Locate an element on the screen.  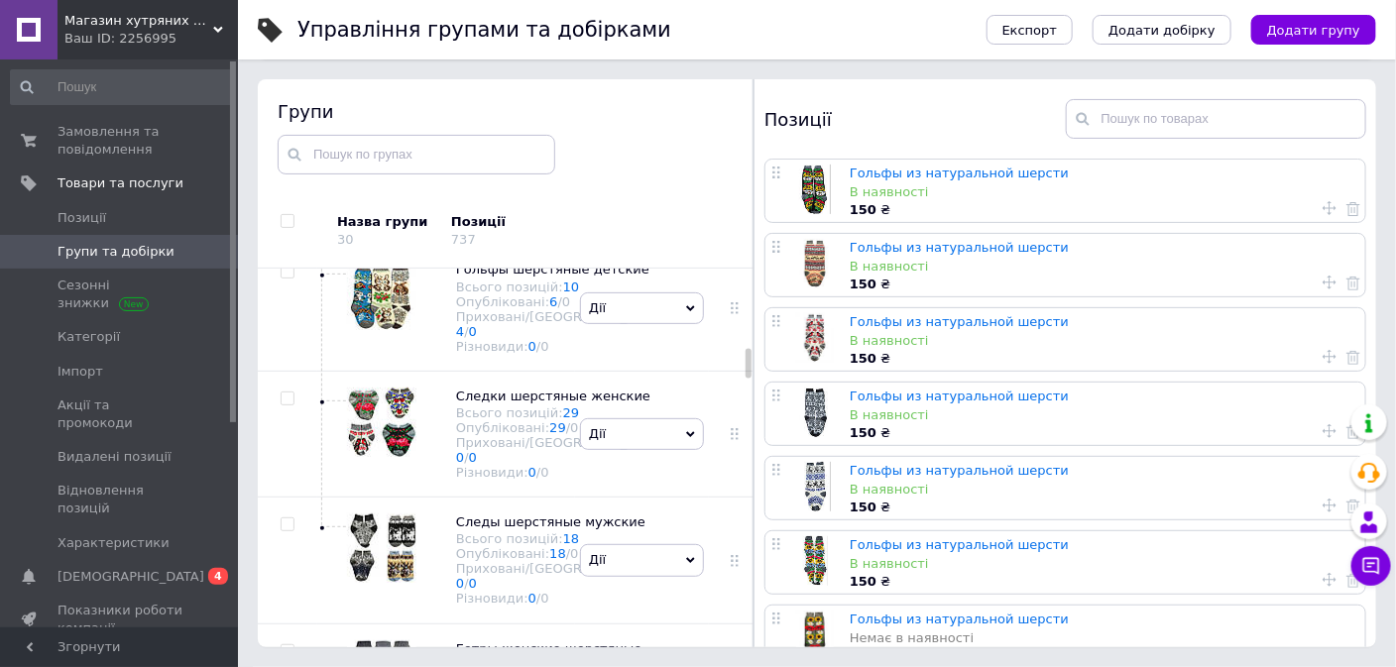
input: Пошук is located at coordinates (121, 87).